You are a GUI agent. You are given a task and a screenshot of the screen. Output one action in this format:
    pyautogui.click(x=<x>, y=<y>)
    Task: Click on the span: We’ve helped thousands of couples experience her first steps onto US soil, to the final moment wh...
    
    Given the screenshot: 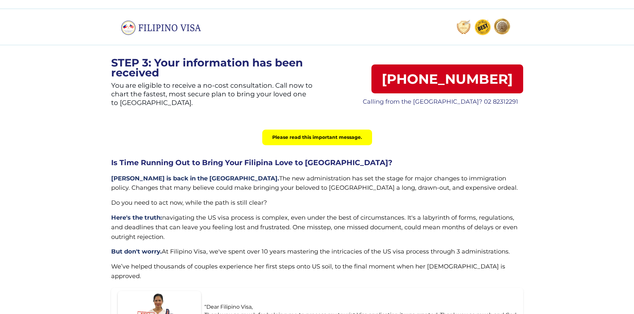 What is the action you would take?
    pyautogui.click(x=308, y=272)
    